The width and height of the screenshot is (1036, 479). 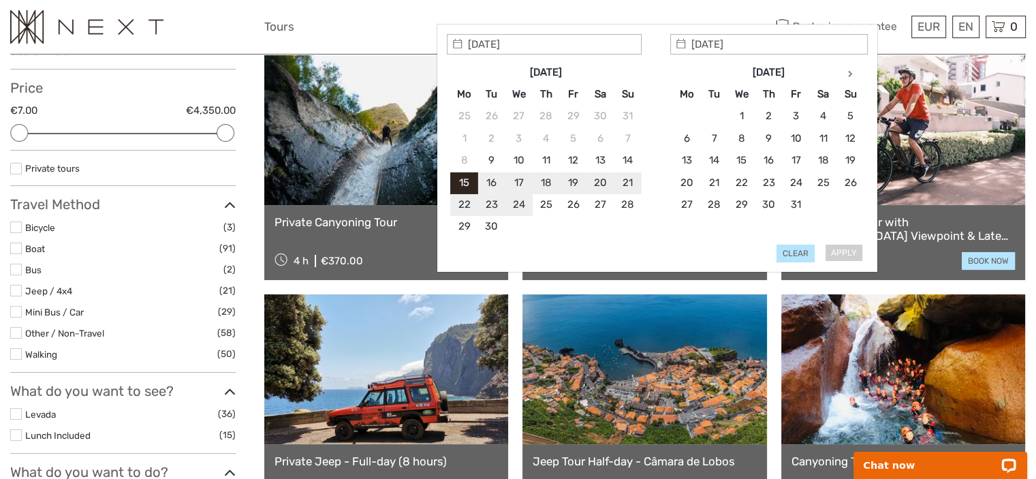 I want to click on a: Bus, so click(x=33, y=270).